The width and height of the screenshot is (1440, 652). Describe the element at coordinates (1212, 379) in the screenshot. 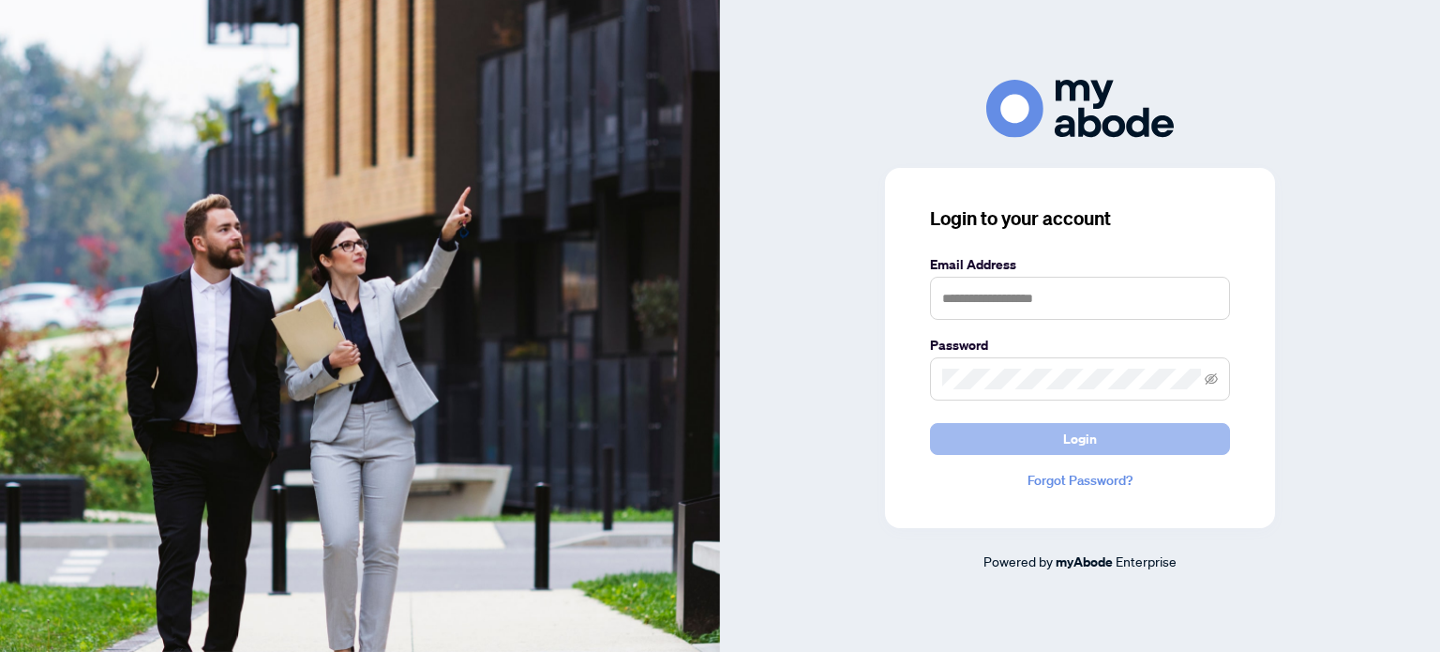

I see `span: eye-invisible` at that location.